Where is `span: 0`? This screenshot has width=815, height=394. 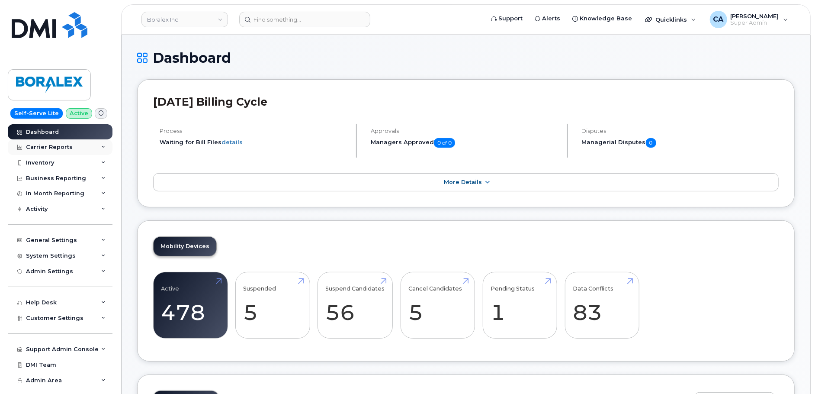
span: 0 is located at coordinates (651, 143).